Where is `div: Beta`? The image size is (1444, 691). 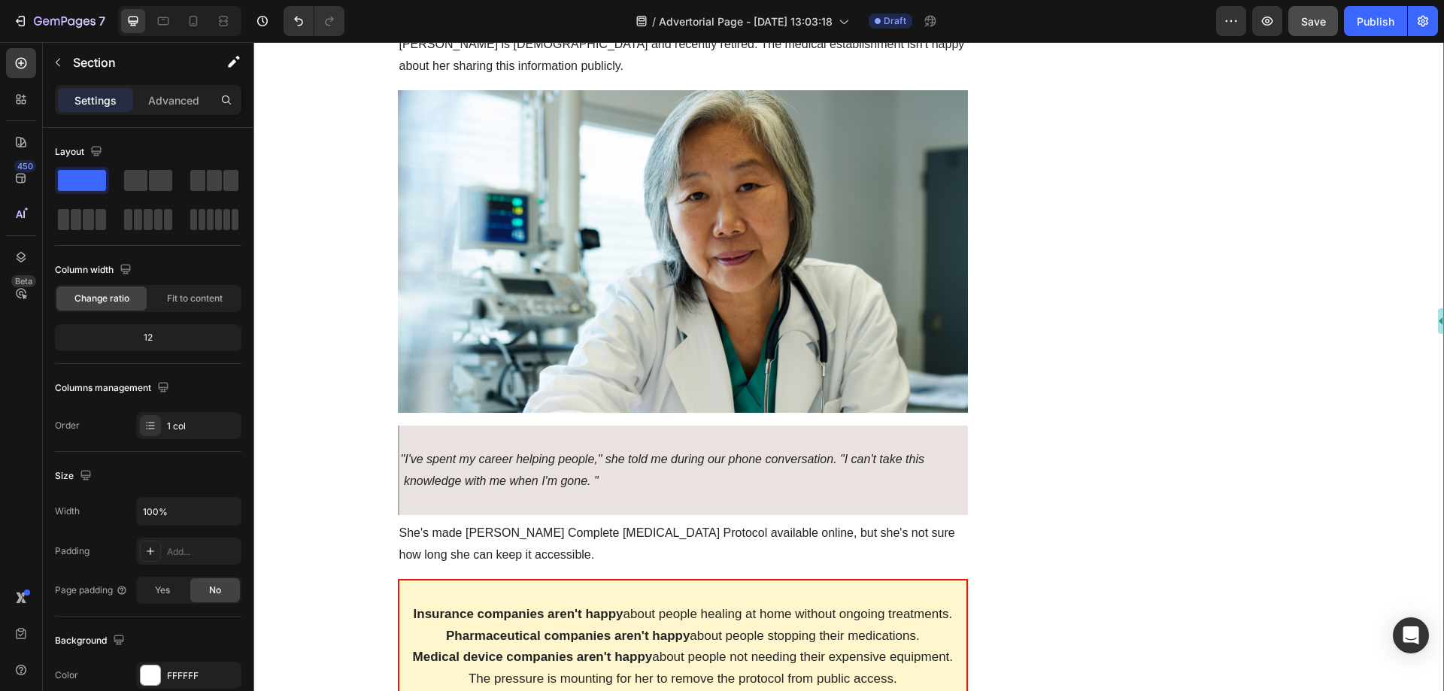
div: Beta is located at coordinates (23, 281).